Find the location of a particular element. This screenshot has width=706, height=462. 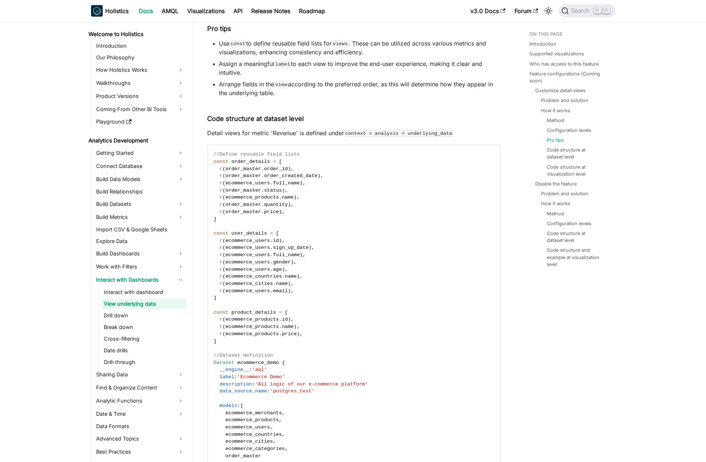

span: const is located at coordinates (221, 161).